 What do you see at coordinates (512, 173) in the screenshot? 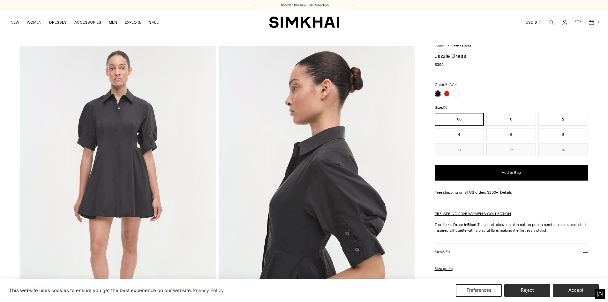
I see `button: Add to Bag` at bounding box center [512, 173].